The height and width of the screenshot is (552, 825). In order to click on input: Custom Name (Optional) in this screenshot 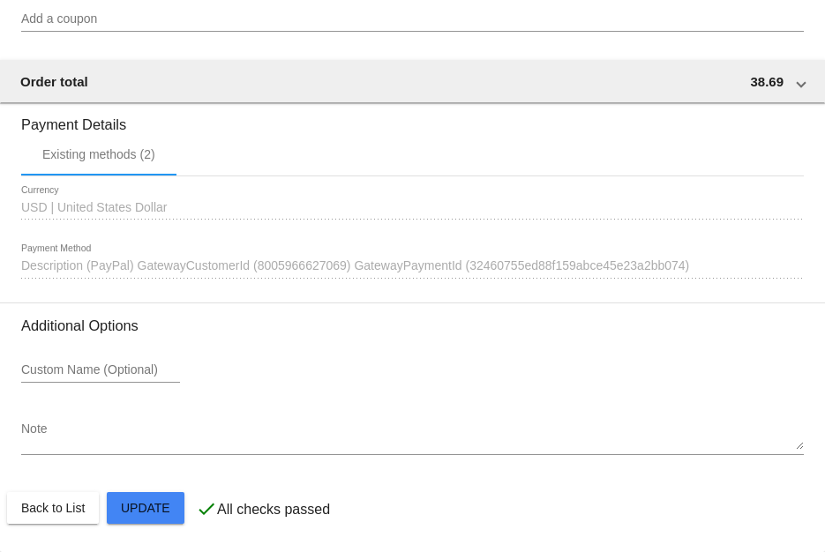, I will do `click(101, 370)`.